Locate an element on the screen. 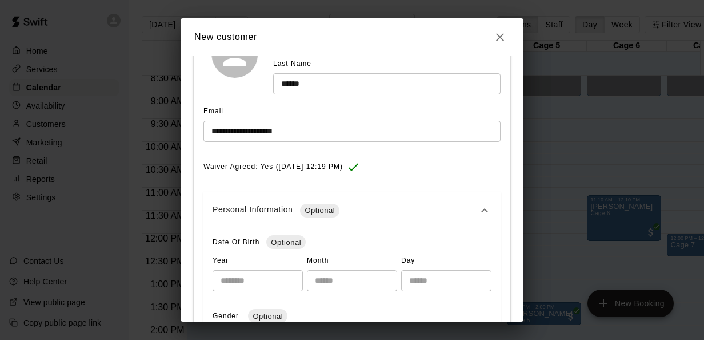  span: Email is located at coordinates (213, 111).